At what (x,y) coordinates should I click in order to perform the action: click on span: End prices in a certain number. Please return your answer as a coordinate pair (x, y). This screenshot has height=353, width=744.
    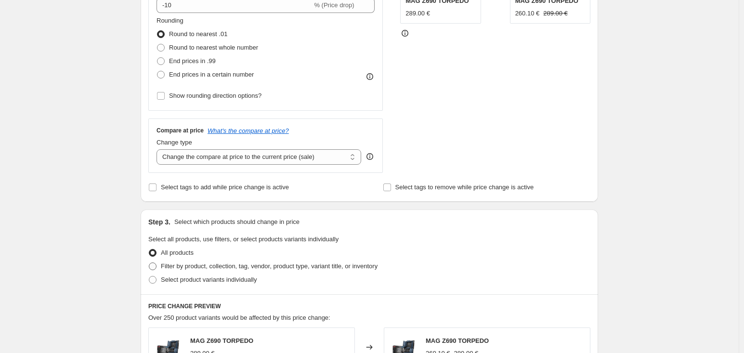
    Looking at the image, I should click on (211, 74).